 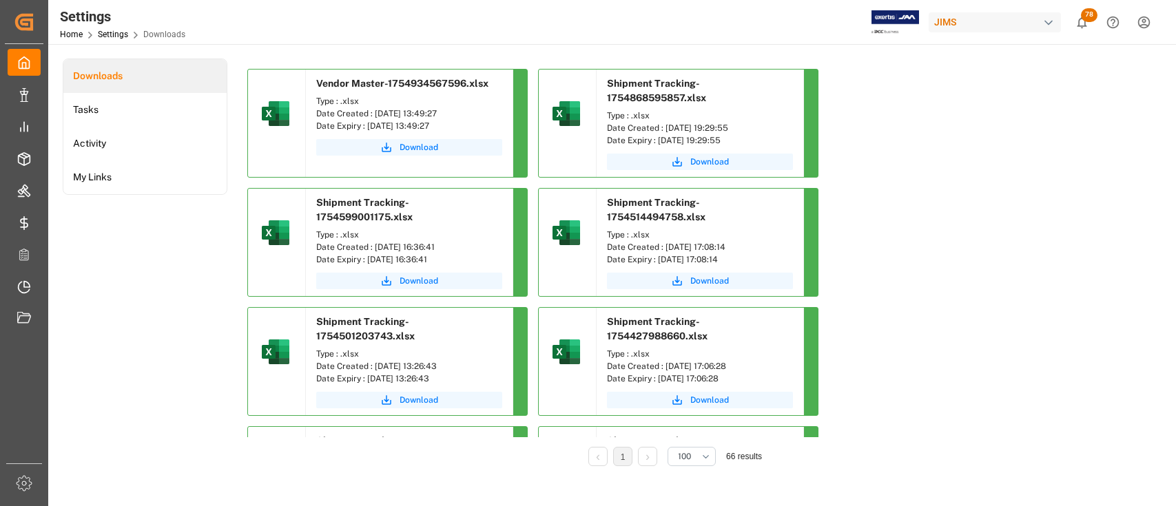 What do you see at coordinates (145, 110) in the screenshot?
I see `a: Tasks` at bounding box center [145, 110].